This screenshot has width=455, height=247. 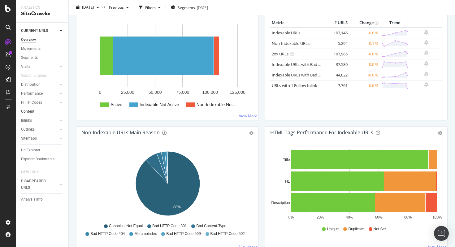 What do you see at coordinates (29, 138) in the screenshot?
I see `div: Sitemaps` at bounding box center [29, 138].